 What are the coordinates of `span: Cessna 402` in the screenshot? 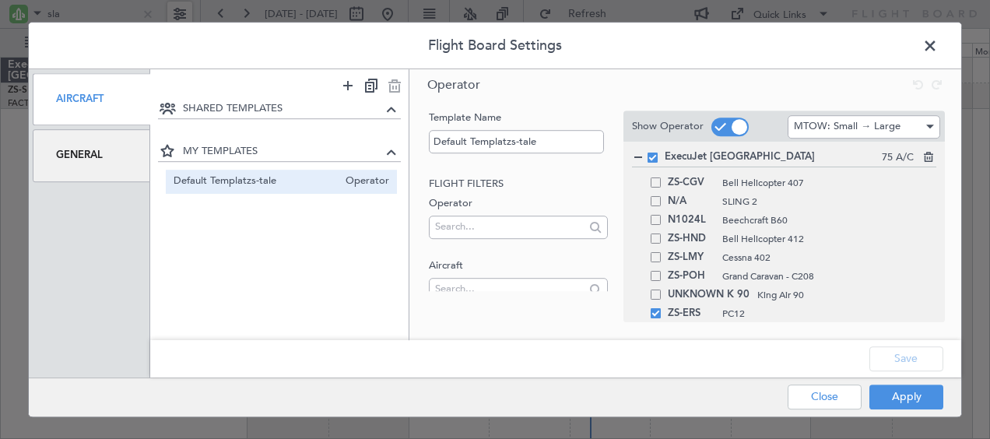 It's located at (829, 258).